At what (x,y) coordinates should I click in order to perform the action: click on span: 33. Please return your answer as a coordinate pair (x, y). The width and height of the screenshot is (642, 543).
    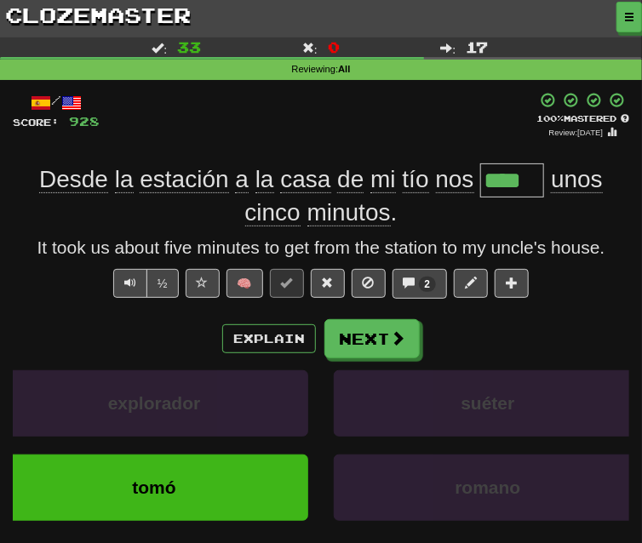
    Looking at the image, I should click on (189, 47).